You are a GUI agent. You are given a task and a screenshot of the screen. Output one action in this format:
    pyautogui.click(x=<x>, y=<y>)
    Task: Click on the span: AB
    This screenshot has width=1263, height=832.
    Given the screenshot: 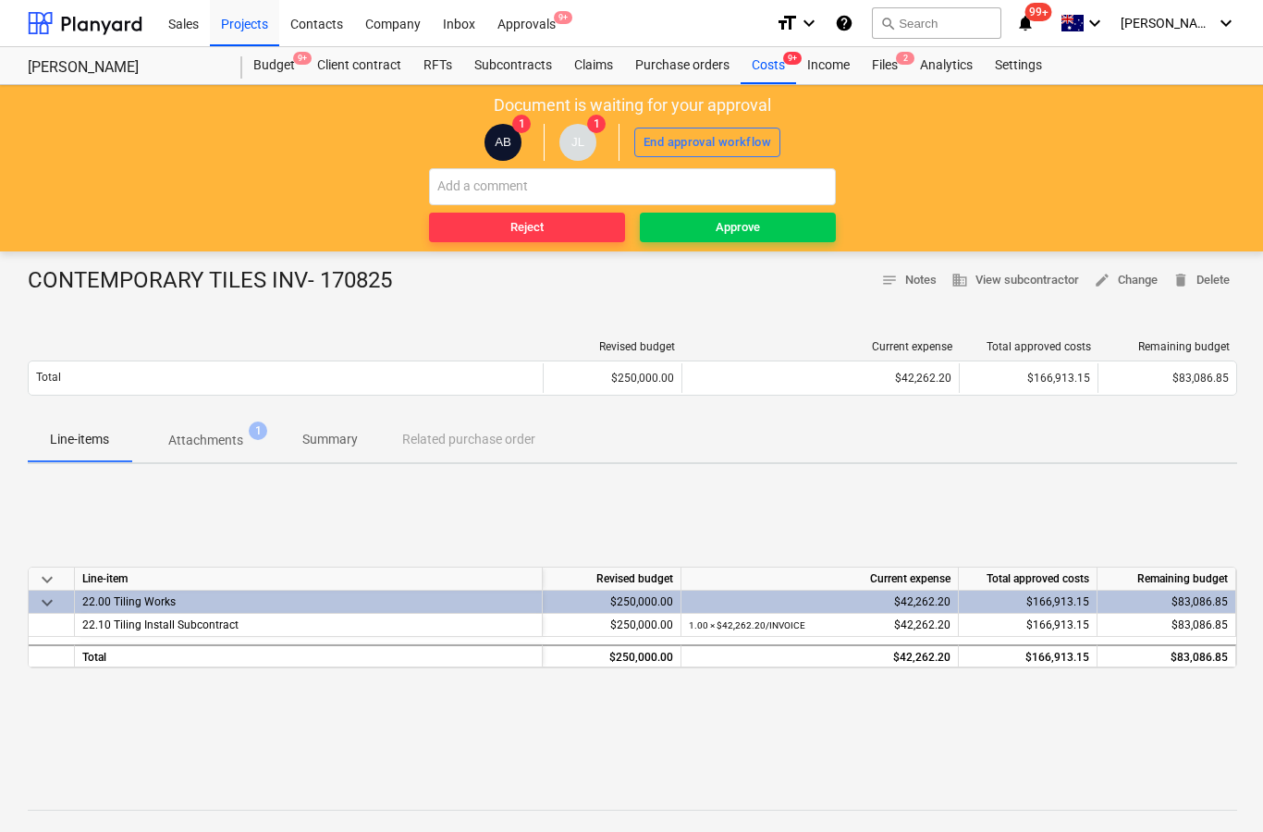 What is the action you would take?
    pyautogui.click(x=503, y=141)
    